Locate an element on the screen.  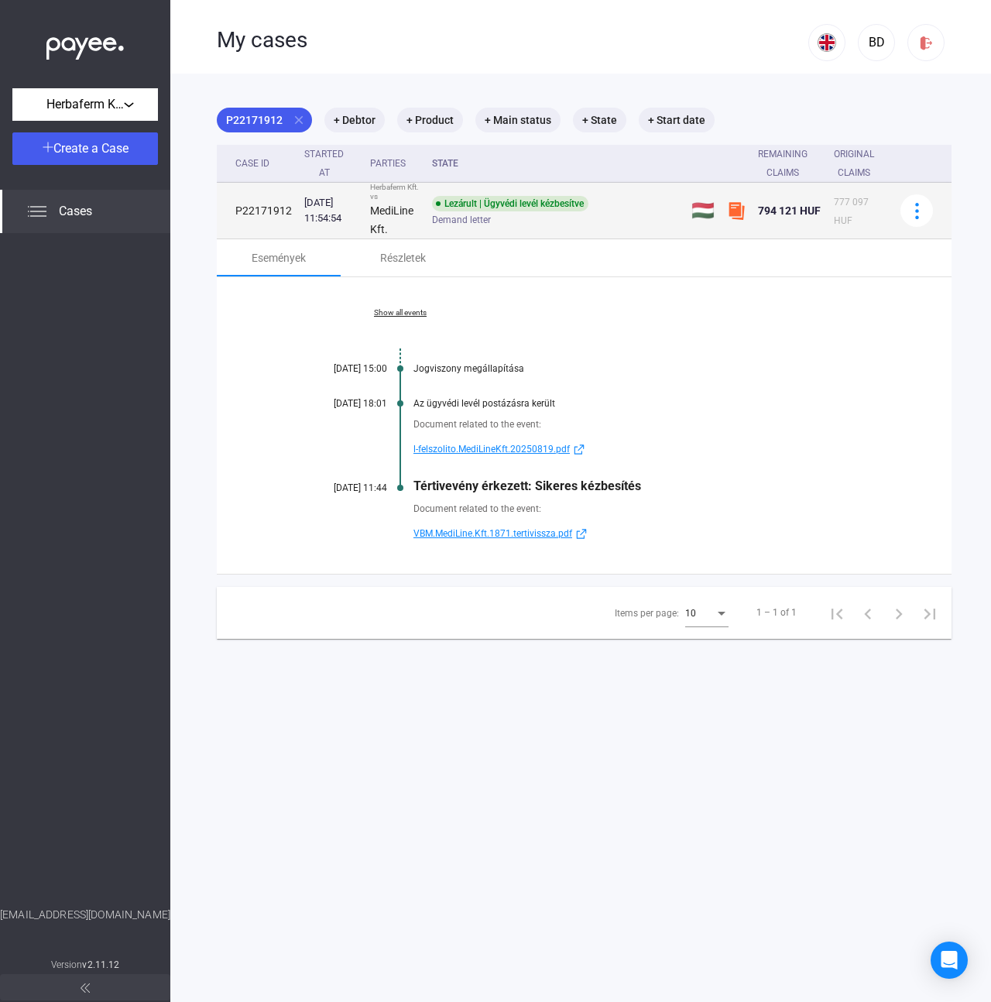
mat-chip: P22171912 is located at coordinates (264, 120).